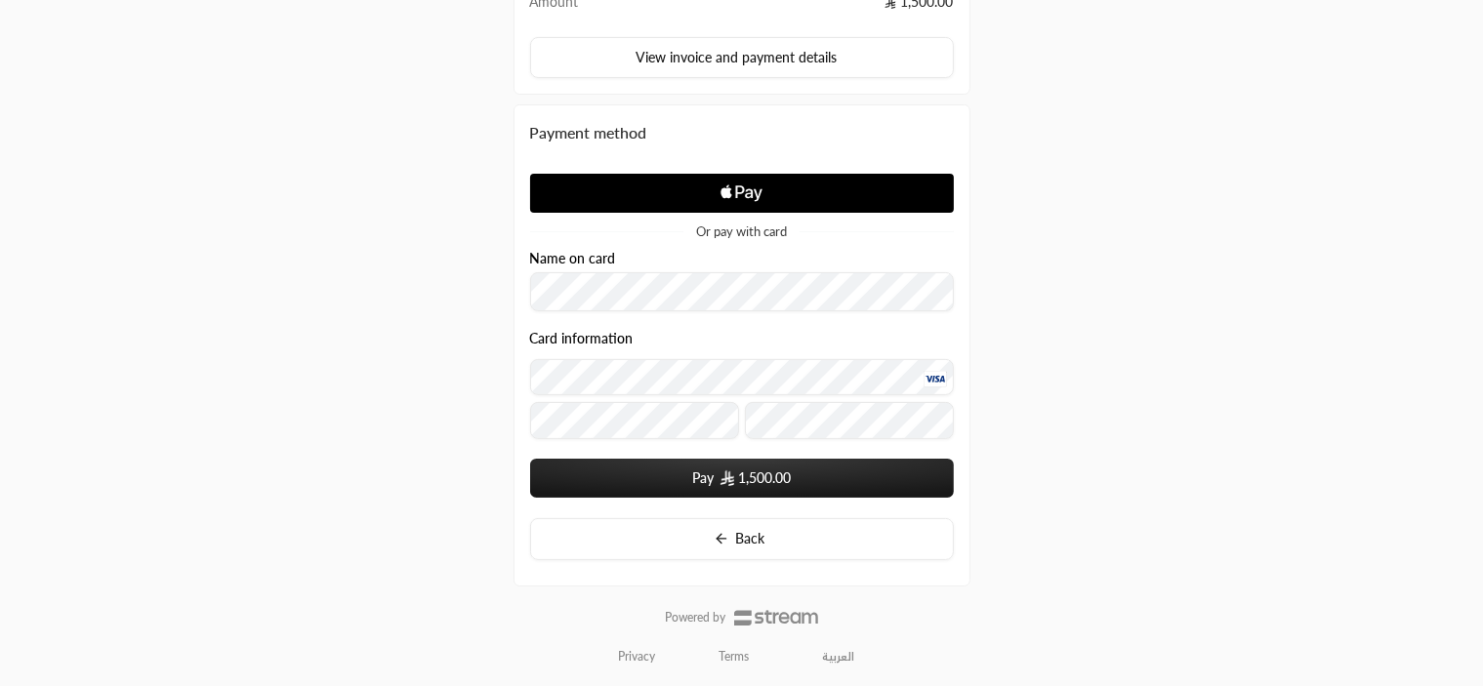 Image resolution: width=1483 pixels, height=686 pixels. I want to click on legend: Card information, so click(582, 339).